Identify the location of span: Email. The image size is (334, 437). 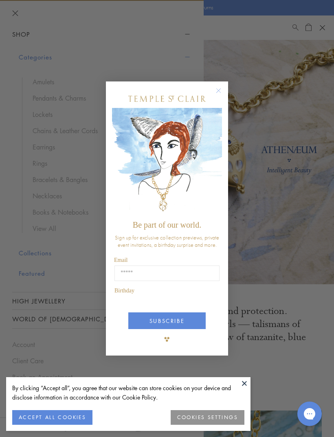
(121, 260).